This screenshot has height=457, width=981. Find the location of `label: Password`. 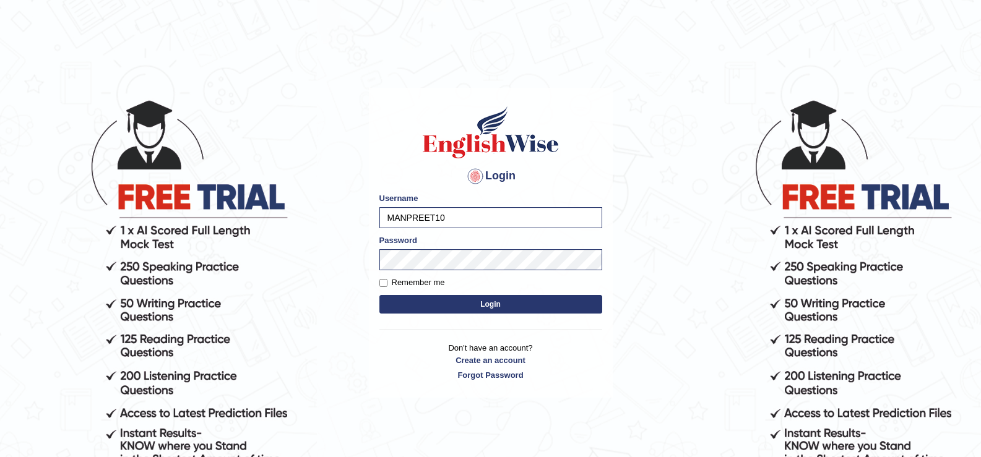

label: Password is located at coordinates (398, 240).